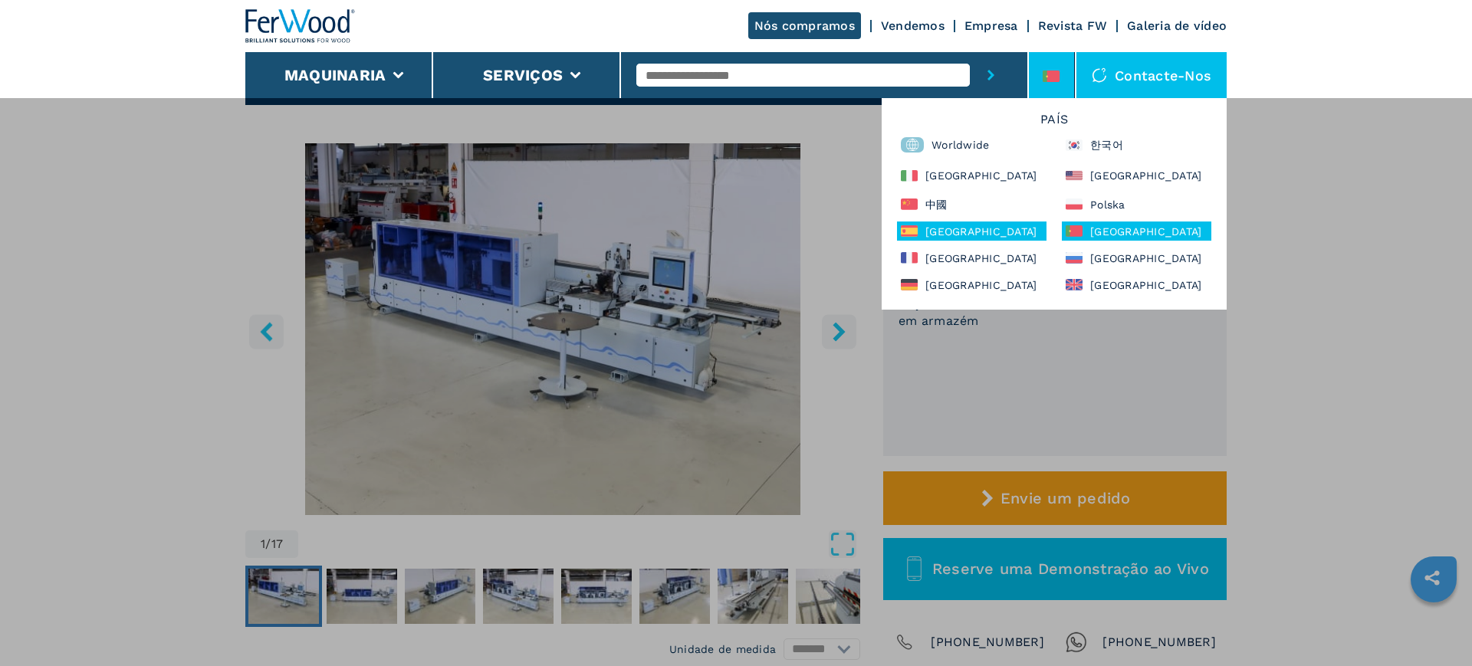 Image resolution: width=1472 pixels, height=666 pixels. What do you see at coordinates (1073, 25) in the screenshot?
I see `a: Revista FW` at bounding box center [1073, 25].